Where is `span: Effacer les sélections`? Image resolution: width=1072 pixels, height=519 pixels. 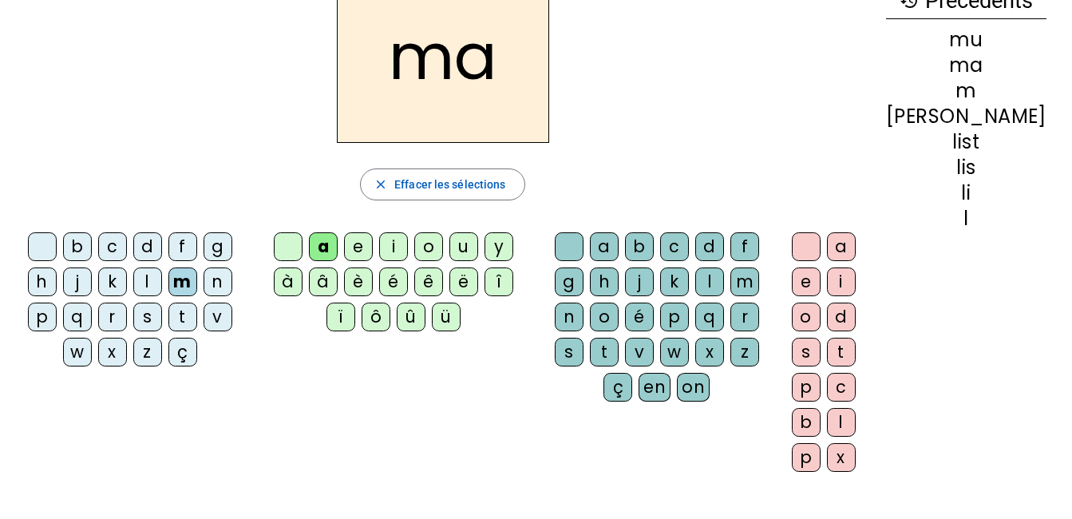 span: Effacer les sélections is located at coordinates (449, 184).